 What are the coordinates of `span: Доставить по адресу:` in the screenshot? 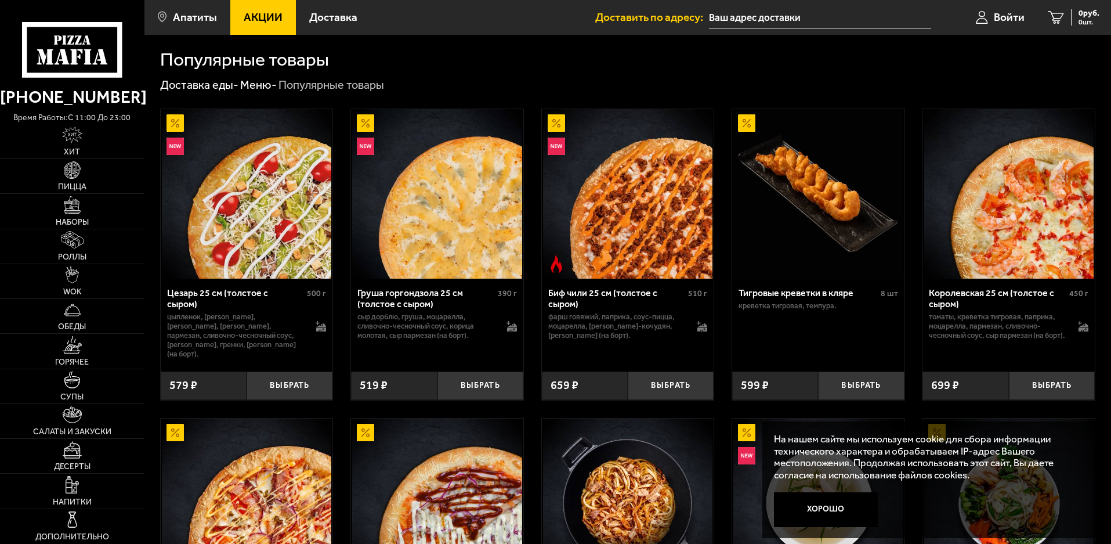 It's located at (652, 17).